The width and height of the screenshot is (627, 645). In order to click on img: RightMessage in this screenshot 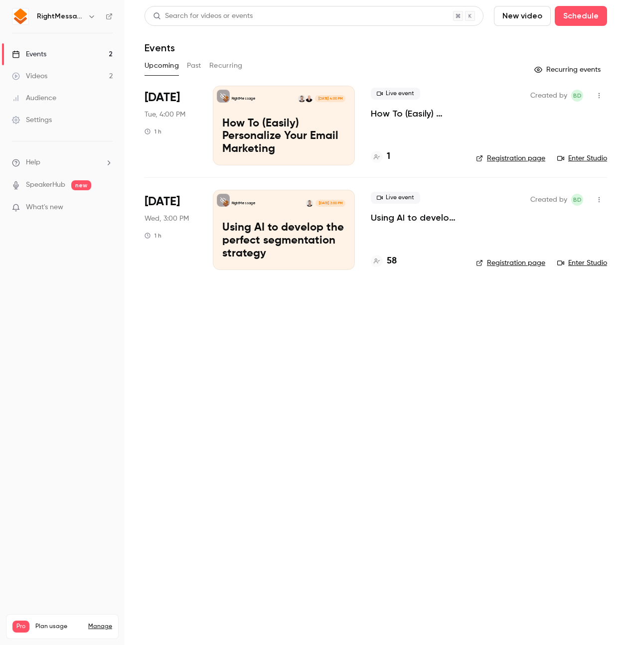, I will do `click(20, 16)`.